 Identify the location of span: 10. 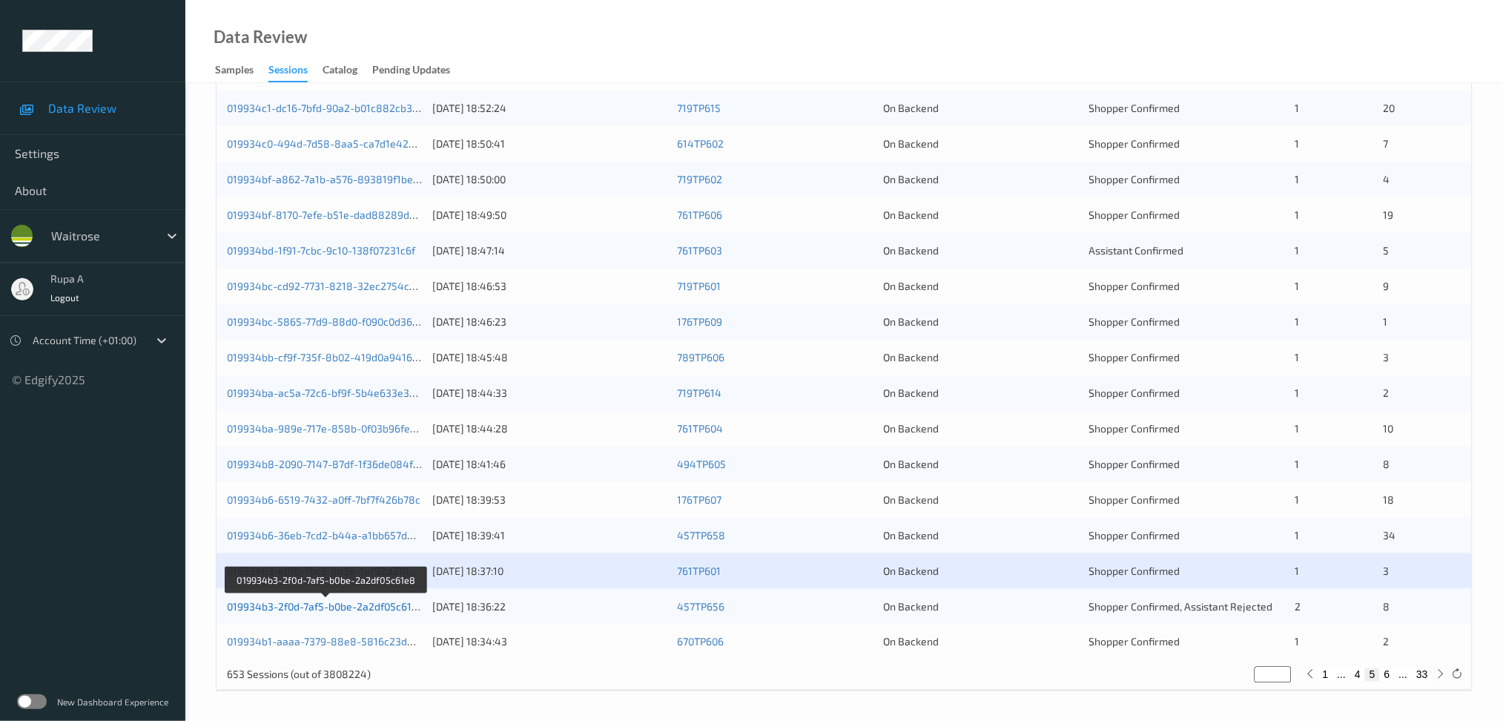
(1389, 428).